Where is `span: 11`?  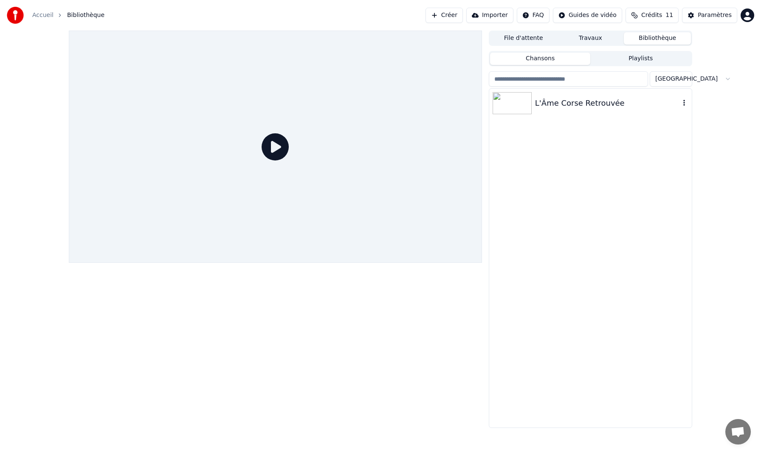
span: 11 is located at coordinates (669, 15).